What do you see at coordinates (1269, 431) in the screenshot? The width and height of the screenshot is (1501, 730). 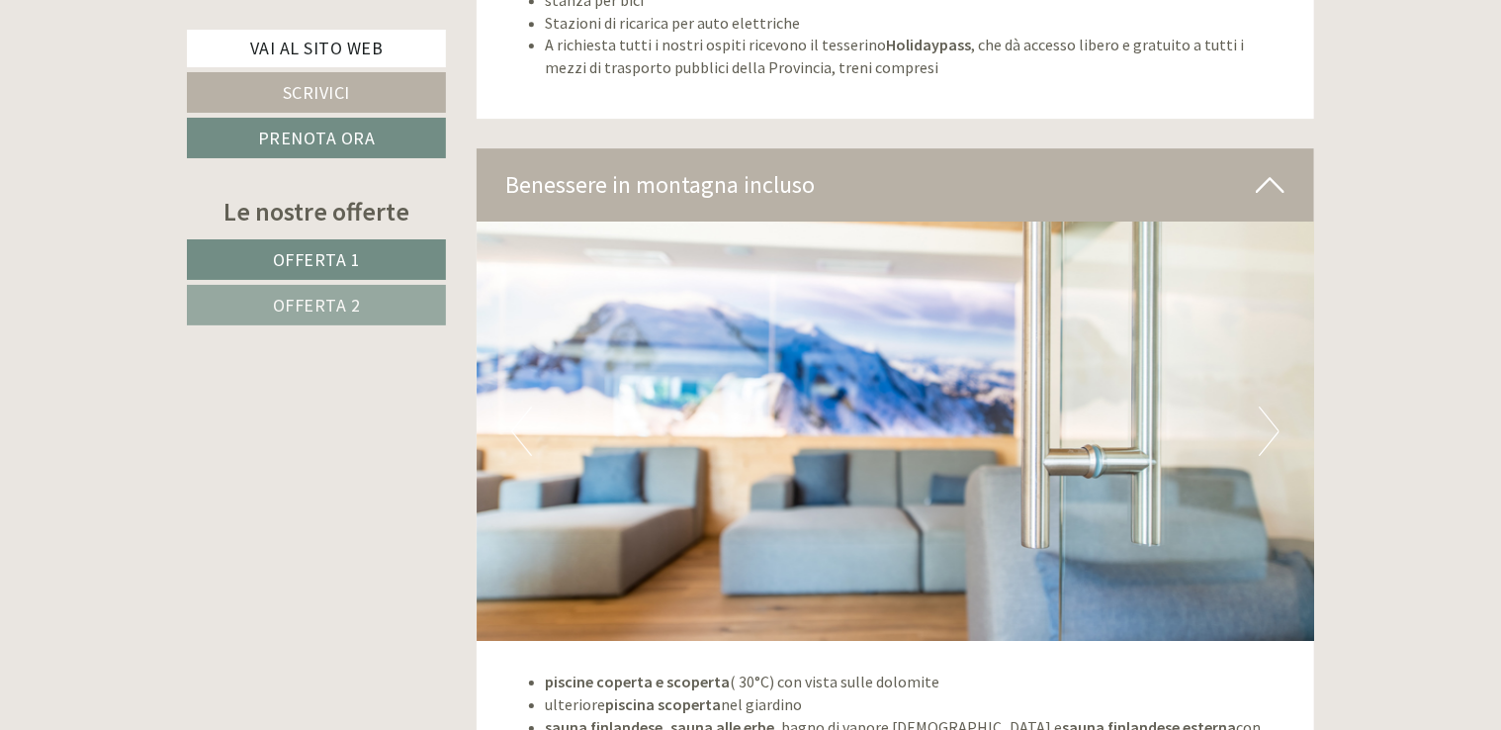 I see `button: Next` at bounding box center [1269, 431].